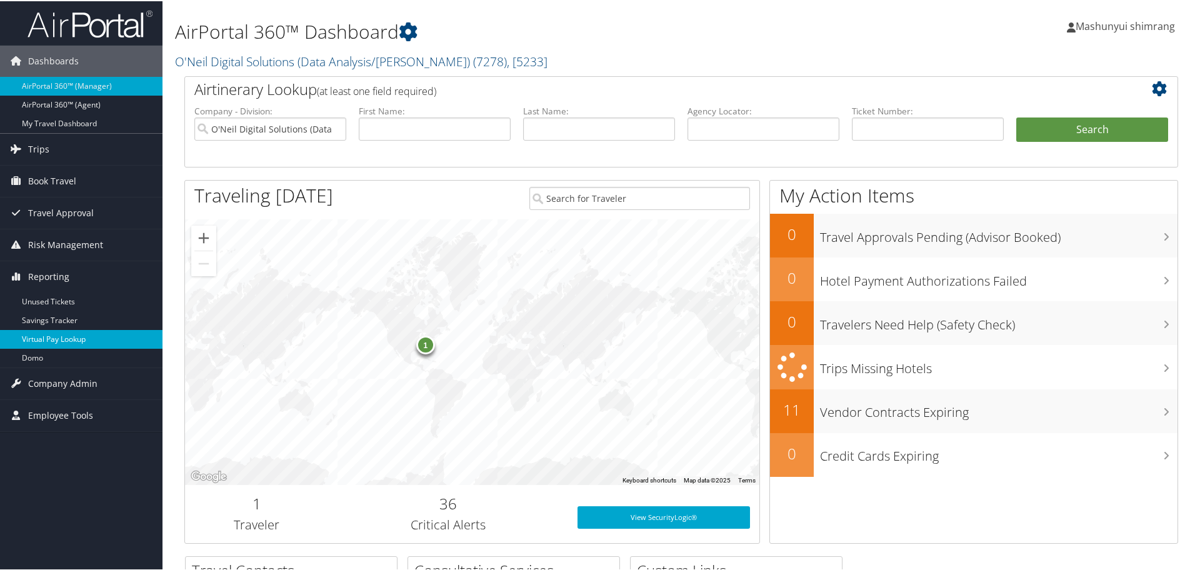  What do you see at coordinates (928, 110) in the screenshot?
I see `label: Ticket Number:` at bounding box center [928, 110].